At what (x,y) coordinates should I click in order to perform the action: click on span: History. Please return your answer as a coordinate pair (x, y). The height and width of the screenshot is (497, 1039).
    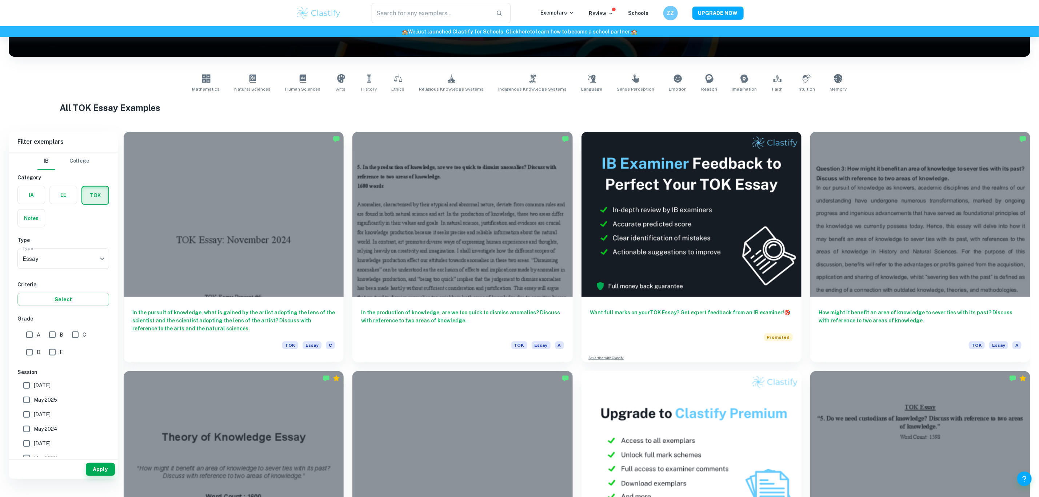
    Looking at the image, I should click on (369, 89).